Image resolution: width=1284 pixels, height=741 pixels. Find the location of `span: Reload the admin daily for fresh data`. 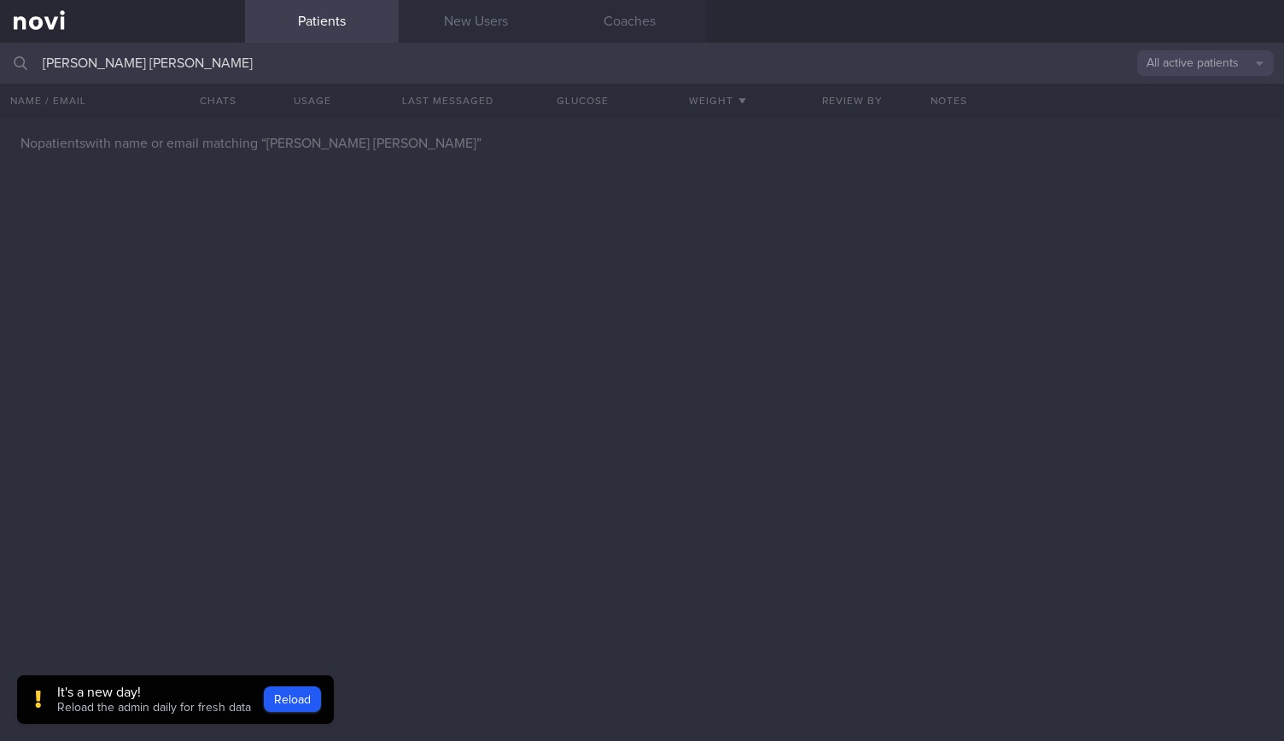

span: Reload the admin daily for fresh data is located at coordinates (154, 708).